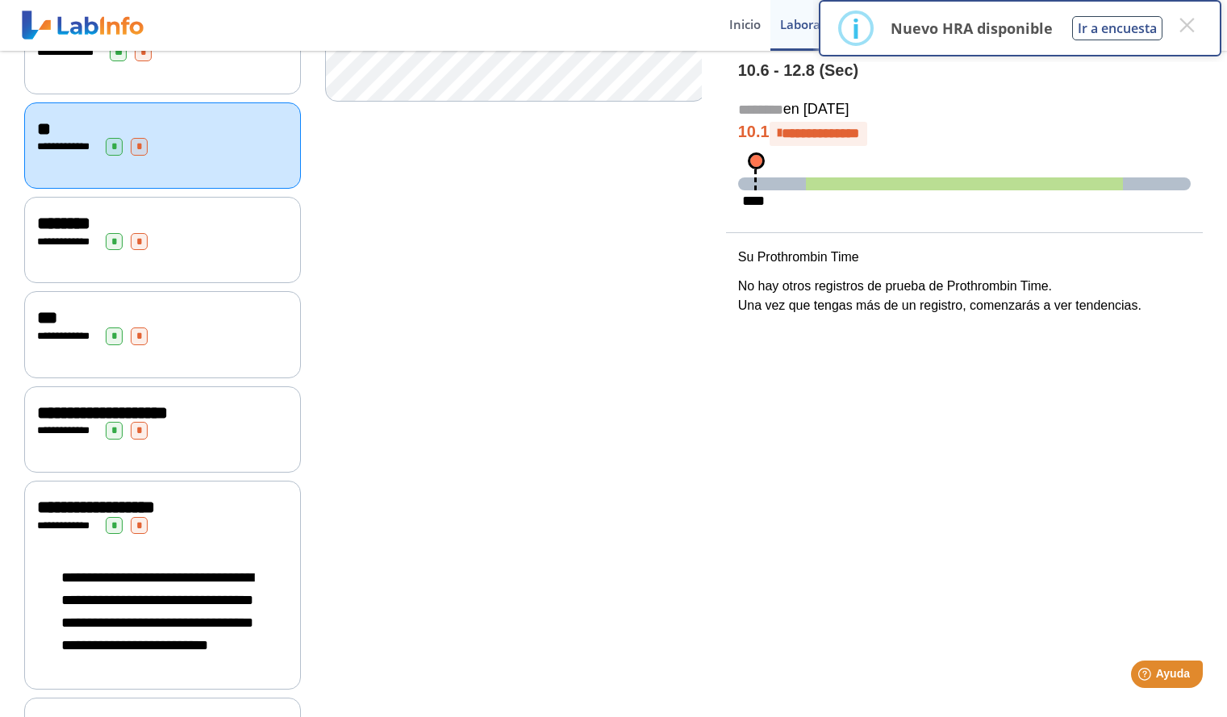  Describe the element at coordinates (964, 134) in the screenshot. I see `h4: 10.1` at that location.